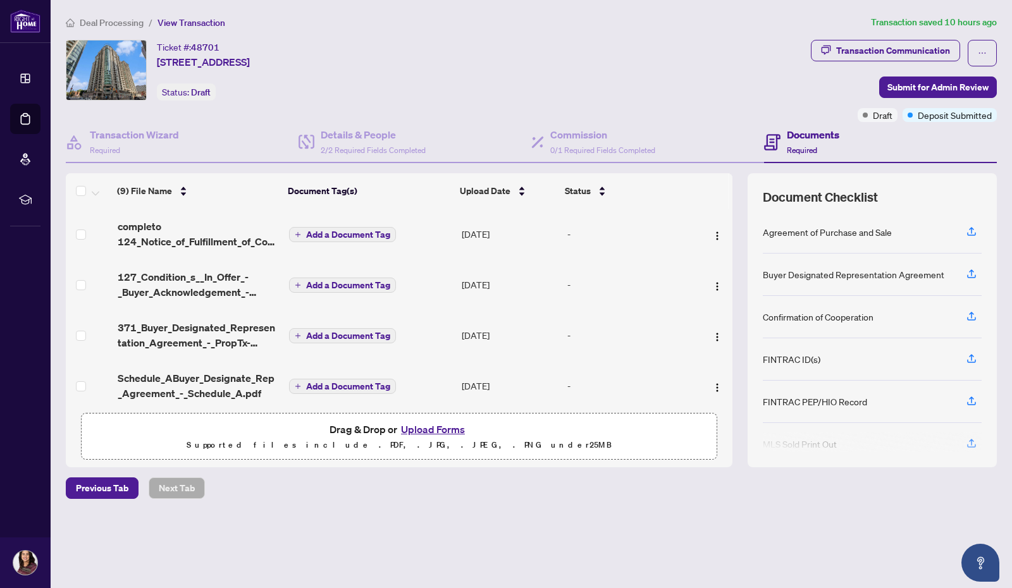 Image resolution: width=1012 pixels, height=588 pixels. Describe the element at coordinates (893, 51) in the screenshot. I see `div: Transaction Communication` at that location.